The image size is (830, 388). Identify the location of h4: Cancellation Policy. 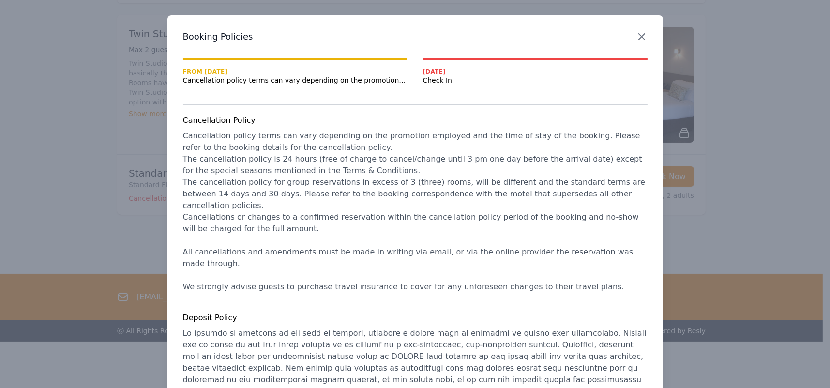
(415, 120).